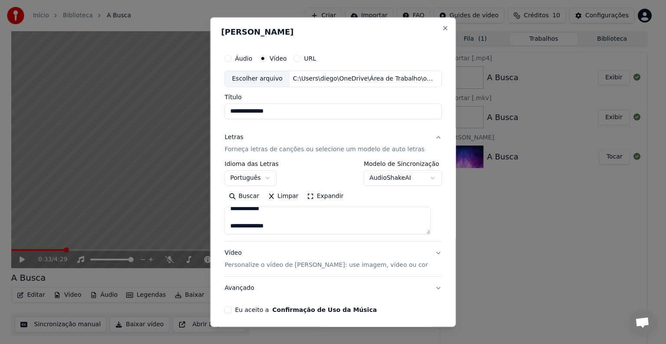 The image size is (666, 344). What do you see at coordinates (252, 164) in the screenshot?
I see `label: Idioma das Letras` at bounding box center [252, 164].